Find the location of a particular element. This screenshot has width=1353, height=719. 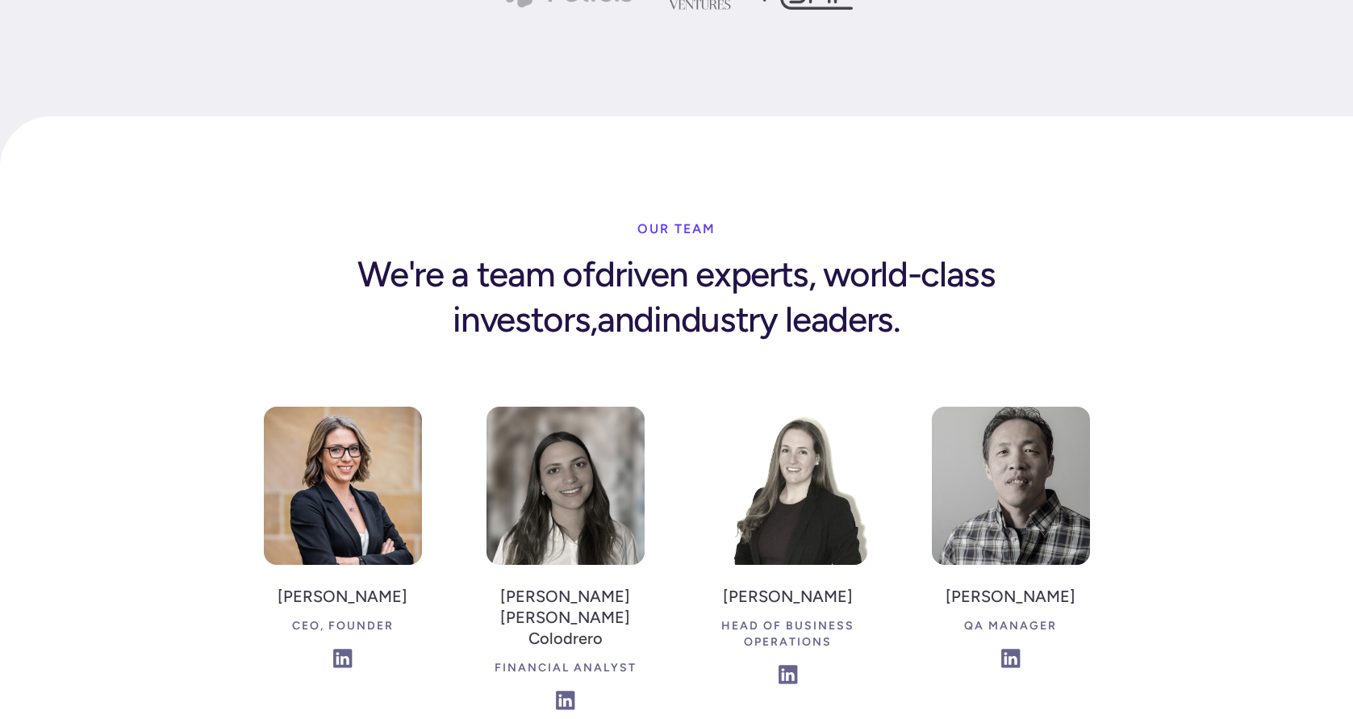

div: QA Manager is located at coordinates (1010, 626).